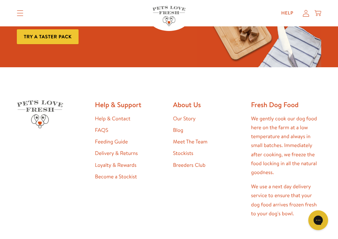 Image resolution: width=338 pixels, height=239 pixels. I want to click on p: We use a next day delivery service to ensure that your dog food arrives frozen fresh to your dog'..., so click(286, 200).